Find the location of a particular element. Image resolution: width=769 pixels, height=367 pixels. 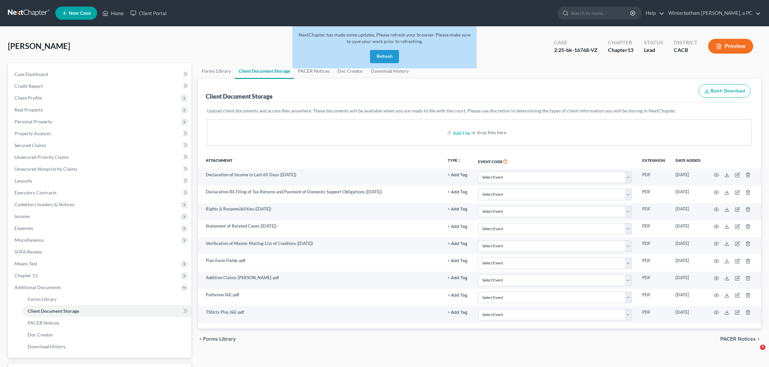

a: Home is located at coordinates (113, 13).